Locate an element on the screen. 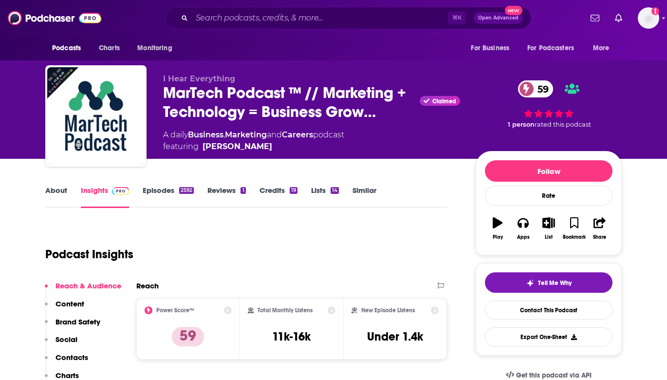 The width and height of the screenshot is (667, 380). span: featuring is located at coordinates (254, 147).